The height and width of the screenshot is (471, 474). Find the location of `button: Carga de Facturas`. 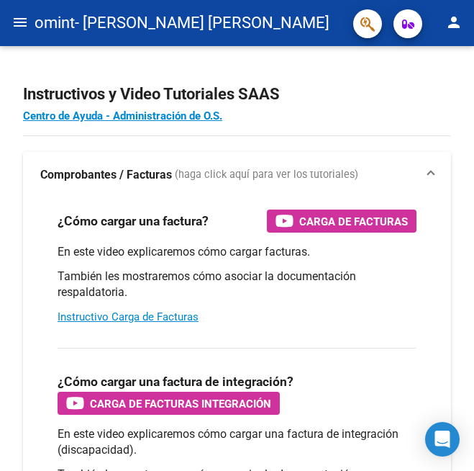

button: Carga de Facturas is located at coordinates (342, 221).